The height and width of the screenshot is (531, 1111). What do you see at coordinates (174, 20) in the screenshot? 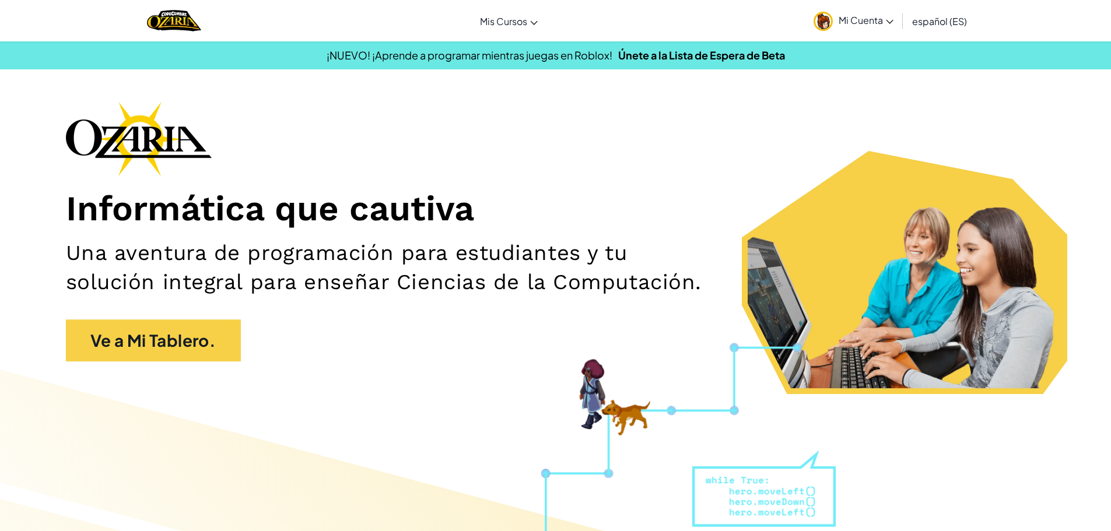
I see `a: Ozaria by CodeCombat logo` at bounding box center [174, 20].